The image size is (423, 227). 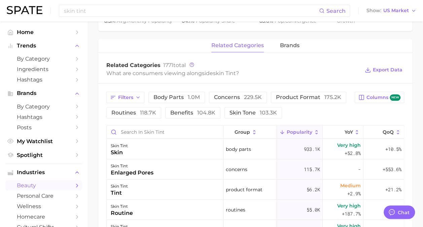 I want to click on span: popularity share, so click(x=216, y=21).